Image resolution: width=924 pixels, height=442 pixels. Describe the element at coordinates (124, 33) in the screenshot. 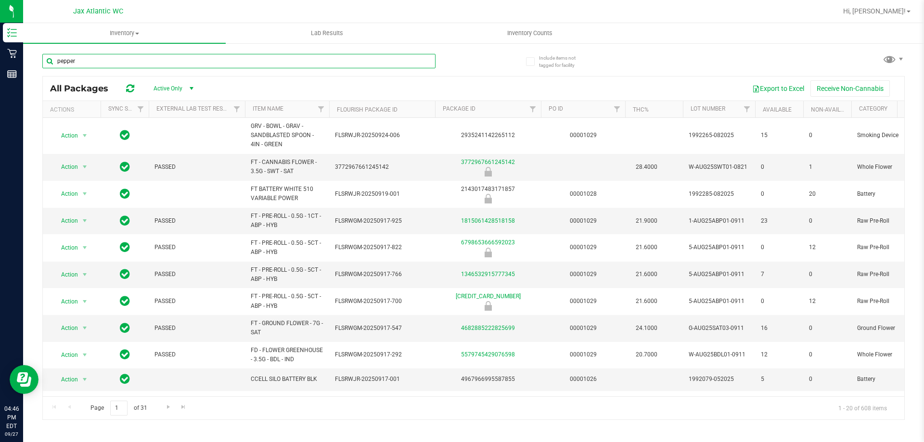

I see `span: Inventory` at that location.